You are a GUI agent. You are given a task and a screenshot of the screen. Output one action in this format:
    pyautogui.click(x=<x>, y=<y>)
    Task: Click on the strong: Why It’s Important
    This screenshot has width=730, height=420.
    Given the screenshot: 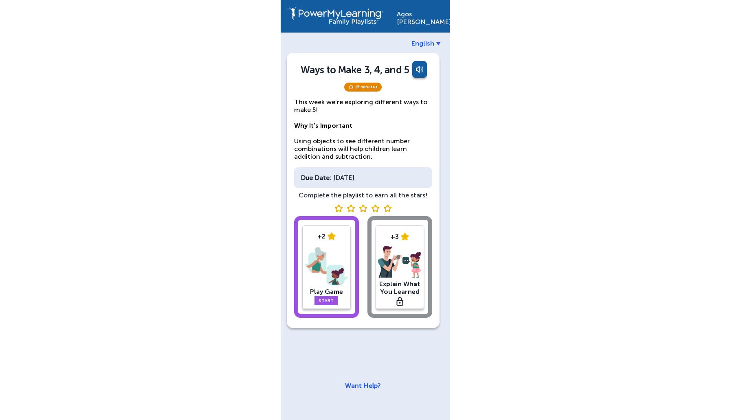 What is the action you would take?
    pyautogui.click(x=323, y=125)
    